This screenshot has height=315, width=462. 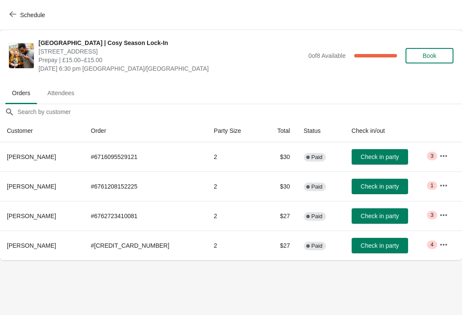 What do you see at coordinates (235, 131) in the screenshot?
I see `th: Party Size` at bounding box center [235, 131].